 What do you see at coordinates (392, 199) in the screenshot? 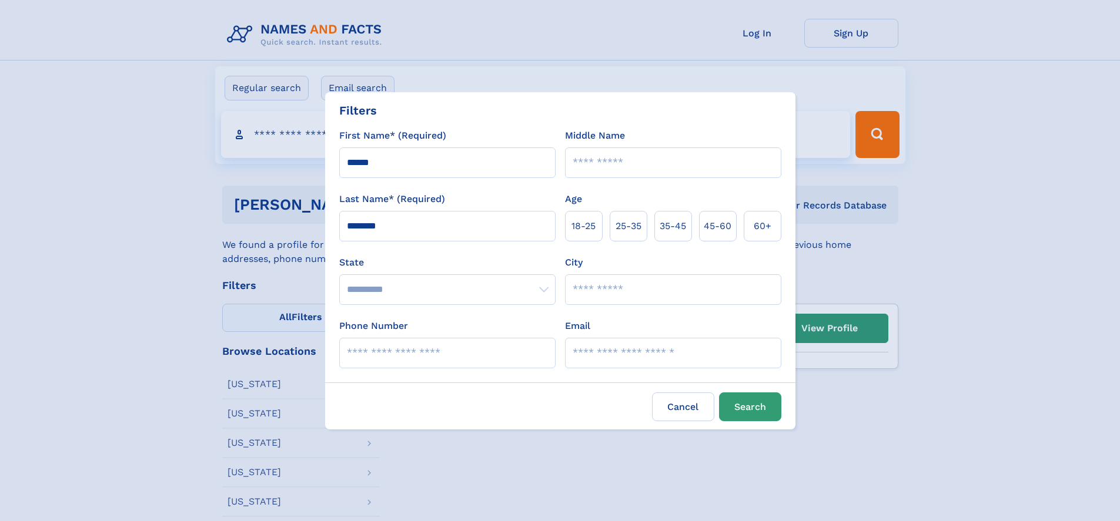
I see `label: Last Name* (Required)` at bounding box center [392, 199].